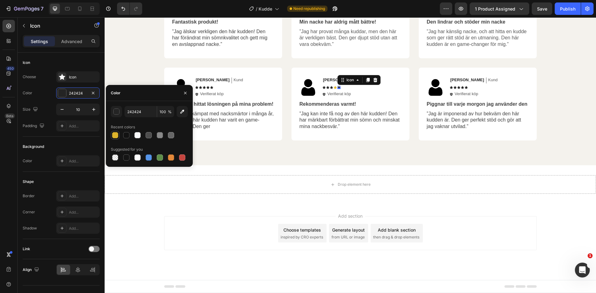 The image size is (596, 293). What do you see at coordinates (31, 109) in the screenshot?
I see `div: Size` at bounding box center [31, 109].